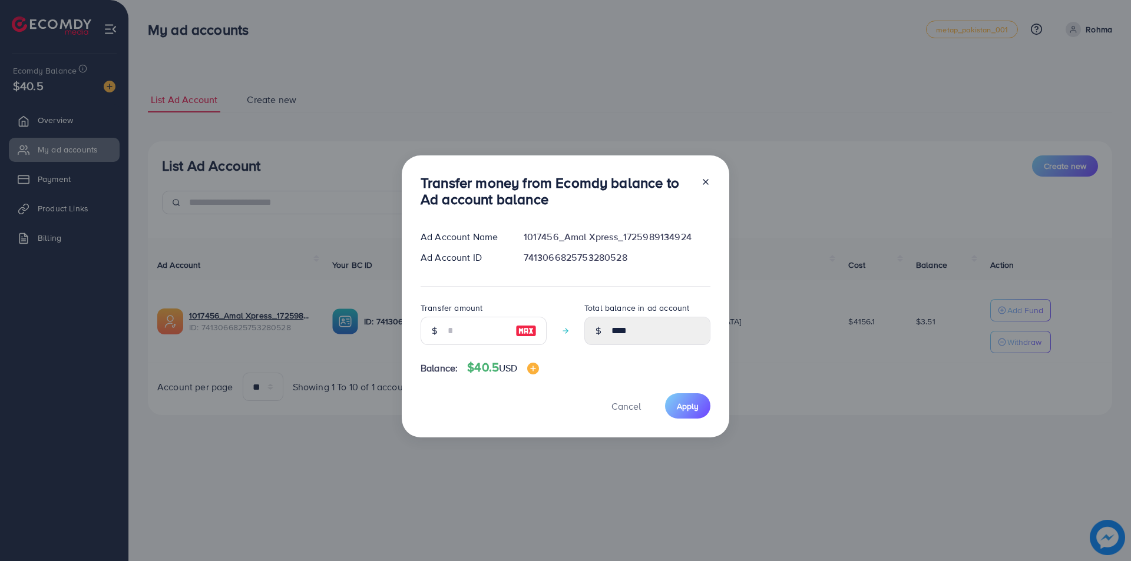 This screenshot has height=561, width=1131. What do you see at coordinates (439, 368) in the screenshot?
I see `span: Balance:` at bounding box center [439, 368].